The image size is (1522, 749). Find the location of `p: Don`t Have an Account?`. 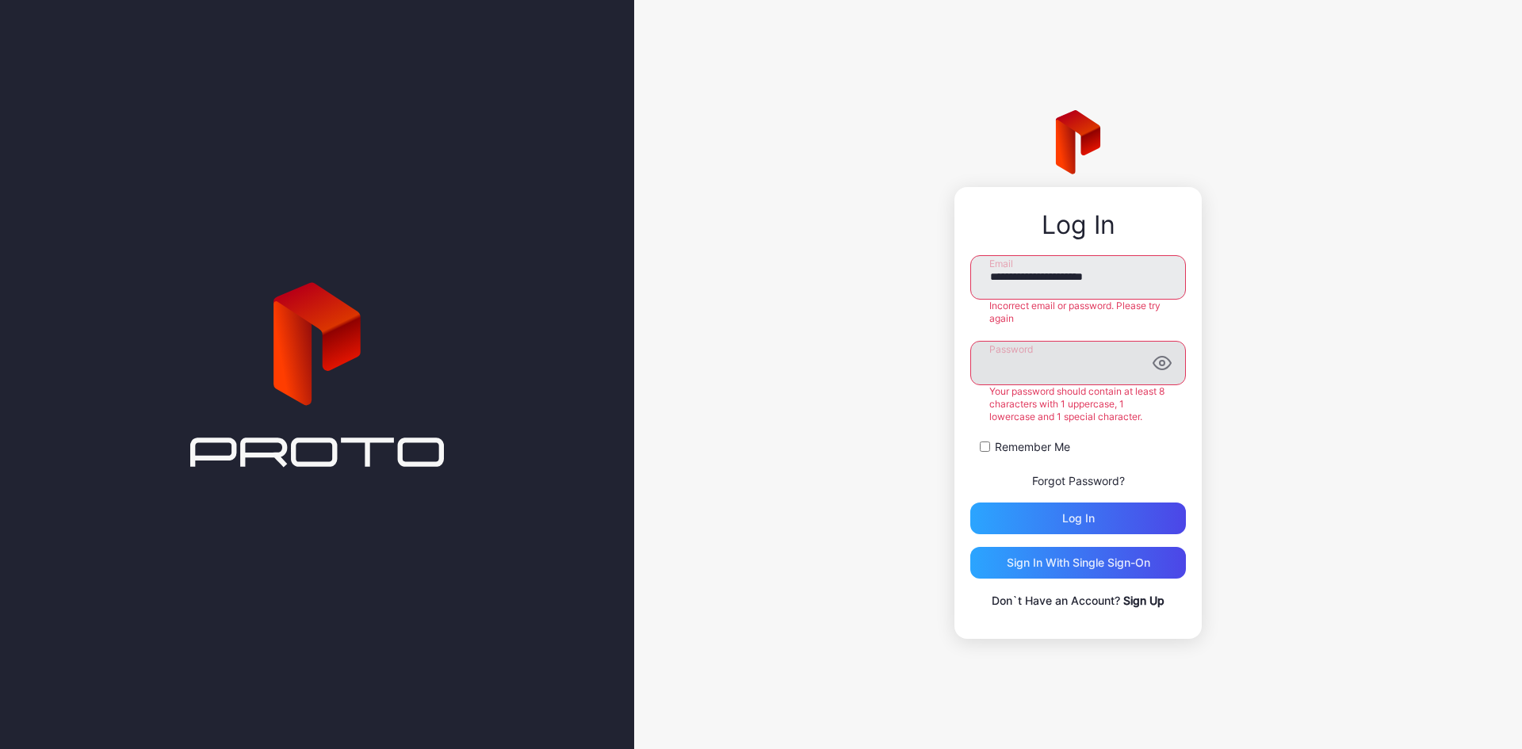

p: Don`t Have an Account? is located at coordinates (1078, 601).